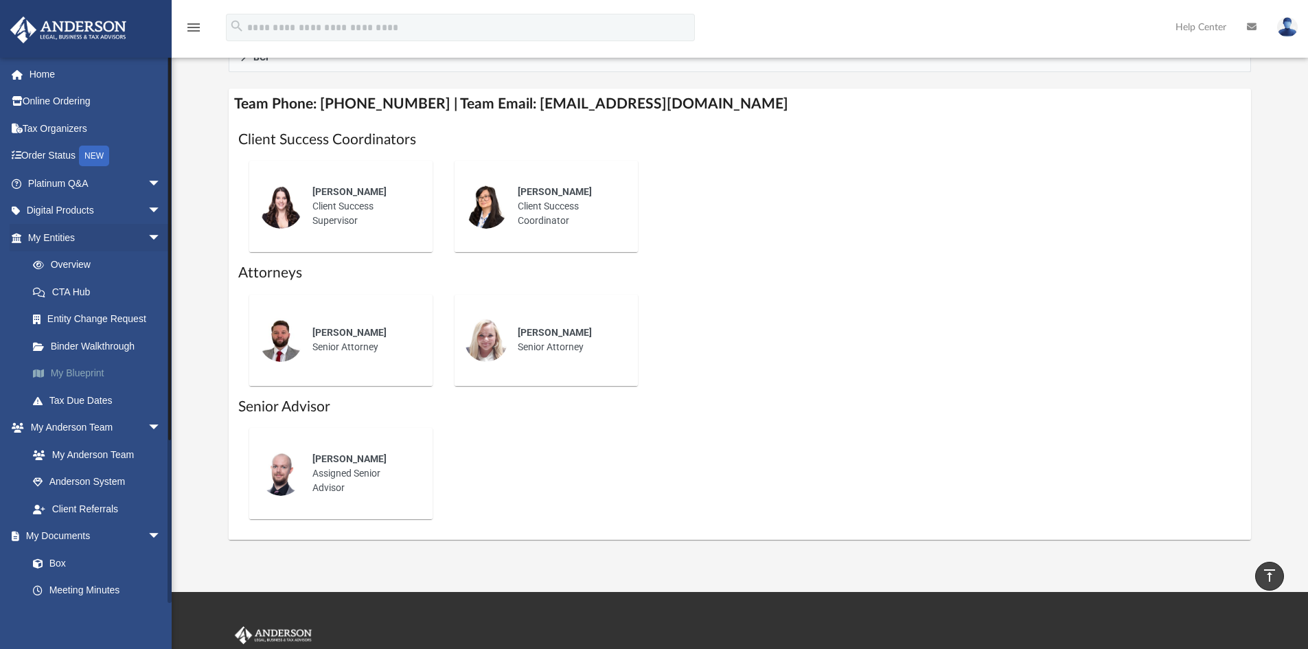 The width and height of the screenshot is (1308, 649). I want to click on a: Anderson System, so click(97, 482).